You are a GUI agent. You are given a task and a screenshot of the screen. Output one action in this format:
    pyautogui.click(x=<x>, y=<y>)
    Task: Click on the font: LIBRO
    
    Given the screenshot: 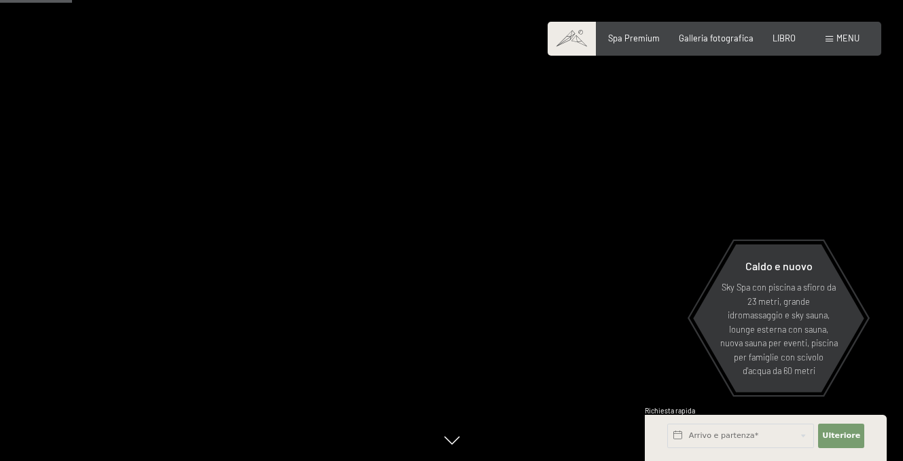 What is the action you would take?
    pyautogui.click(x=784, y=38)
    